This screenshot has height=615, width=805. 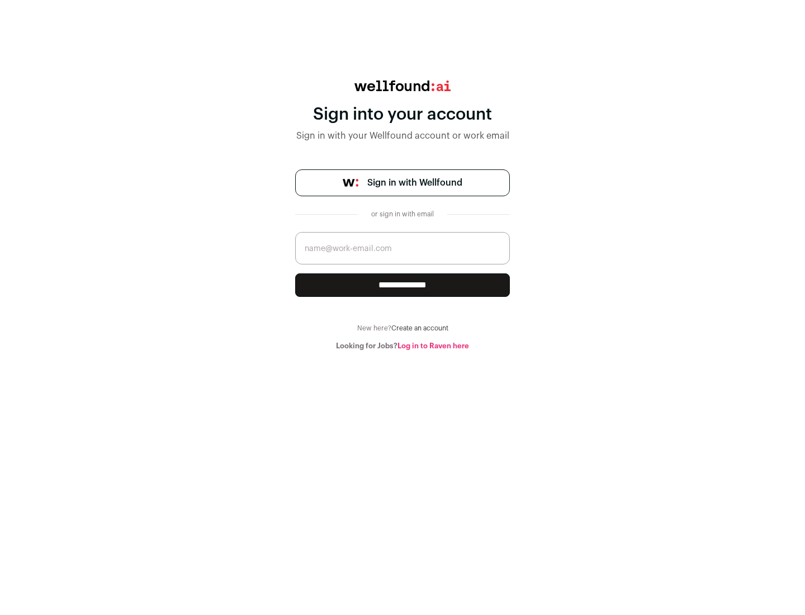 I want to click on span: Sign in with Wellfound, so click(x=415, y=183).